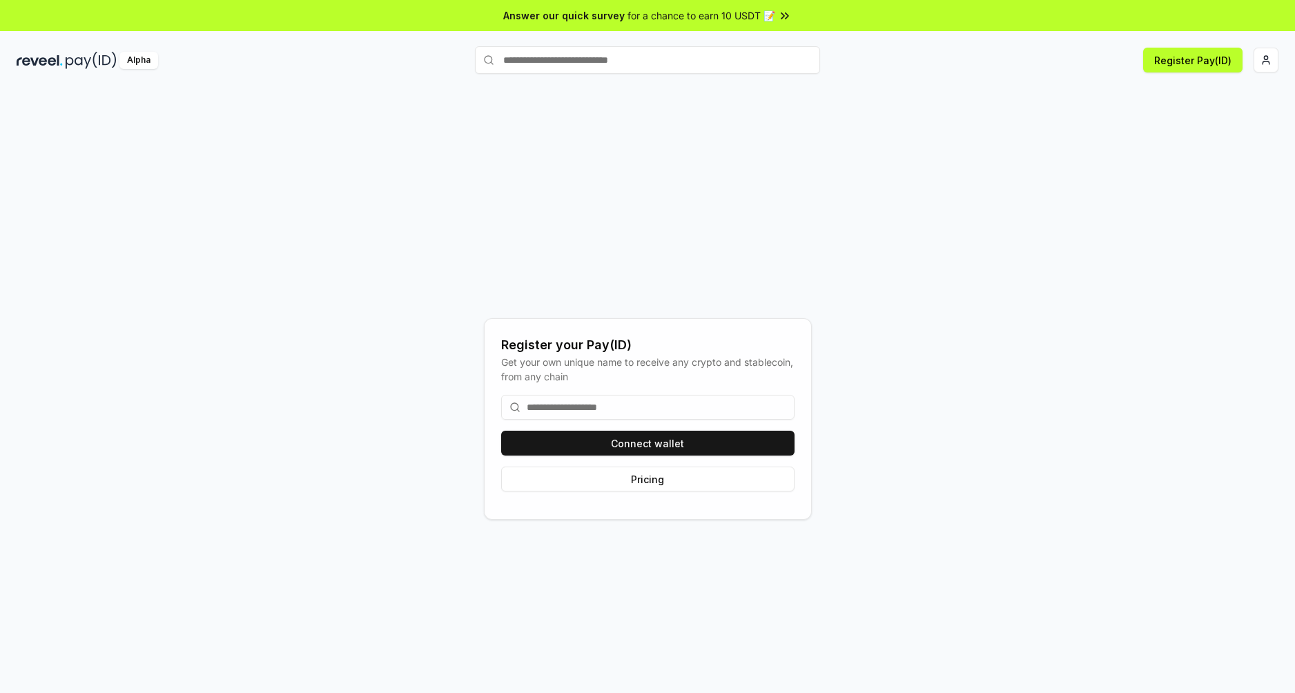  What do you see at coordinates (139, 60) in the screenshot?
I see `div: Alpha` at bounding box center [139, 60].